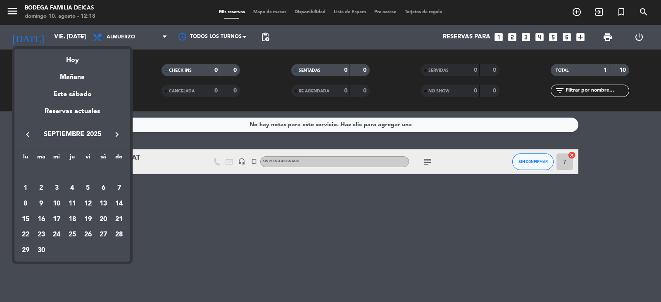 Image resolution: width=661 pixels, height=302 pixels. What do you see at coordinates (41, 251) in the screenshot?
I see `div: 30` at bounding box center [41, 251].